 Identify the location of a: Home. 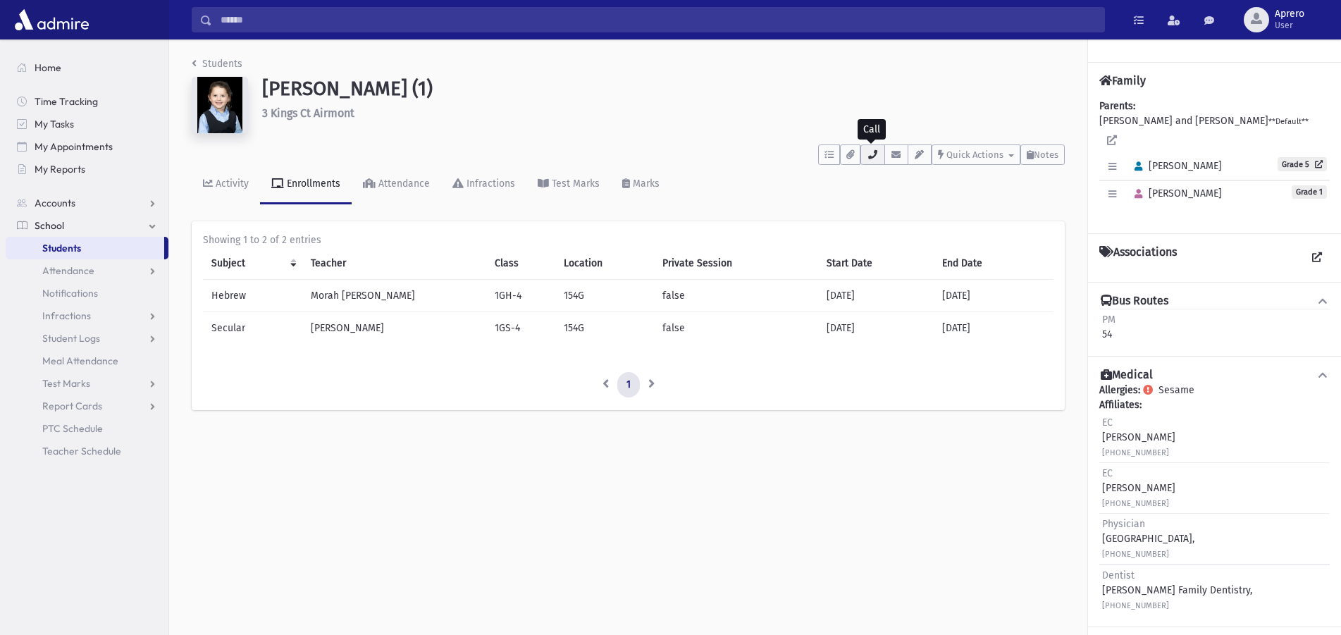
(87, 68).